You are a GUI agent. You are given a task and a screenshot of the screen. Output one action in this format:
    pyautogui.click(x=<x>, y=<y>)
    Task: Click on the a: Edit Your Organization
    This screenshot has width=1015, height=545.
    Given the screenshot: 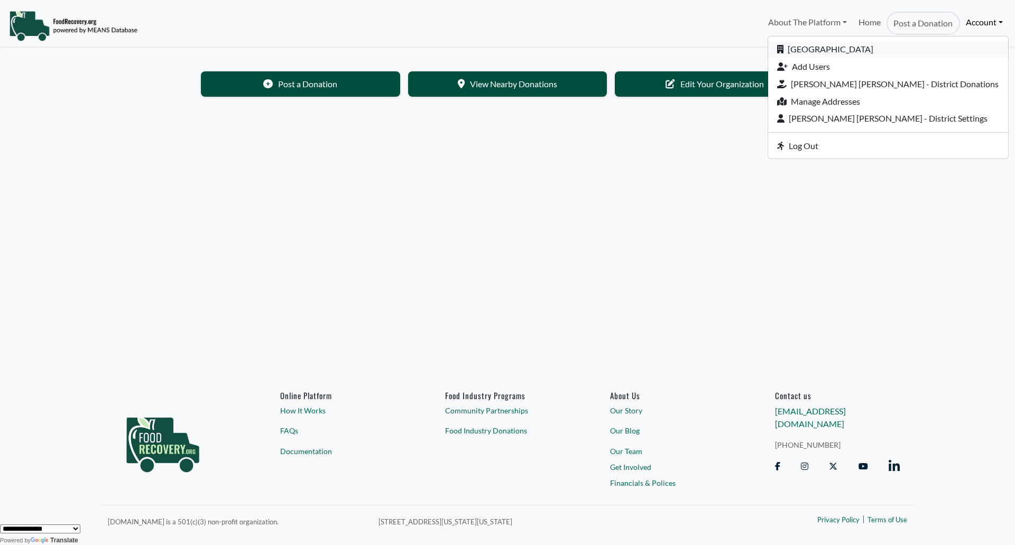 What is the action you would take?
    pyautogui.click(x=714, y=84)
    